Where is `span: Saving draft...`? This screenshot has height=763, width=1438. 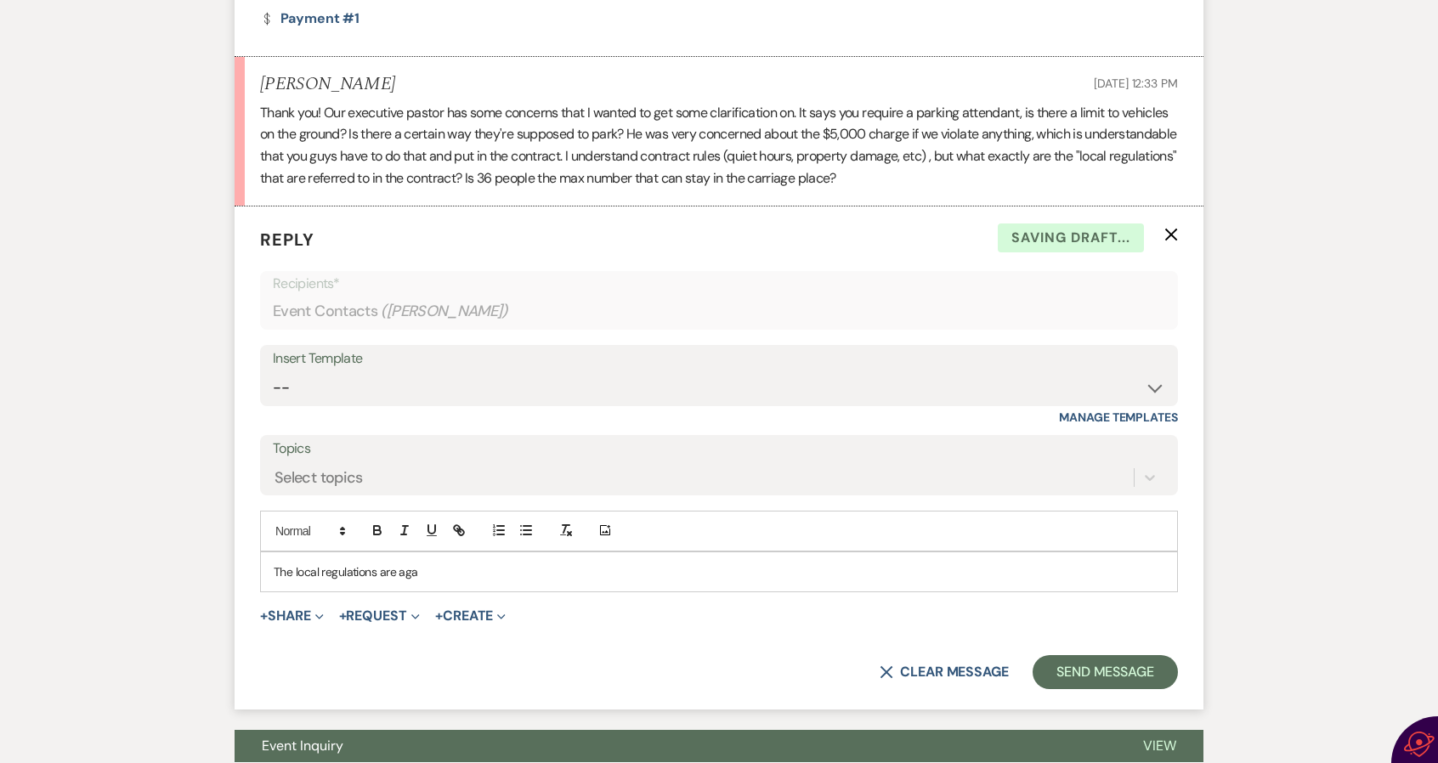
span: Saving draft... is located at coordinates (1071, 238).